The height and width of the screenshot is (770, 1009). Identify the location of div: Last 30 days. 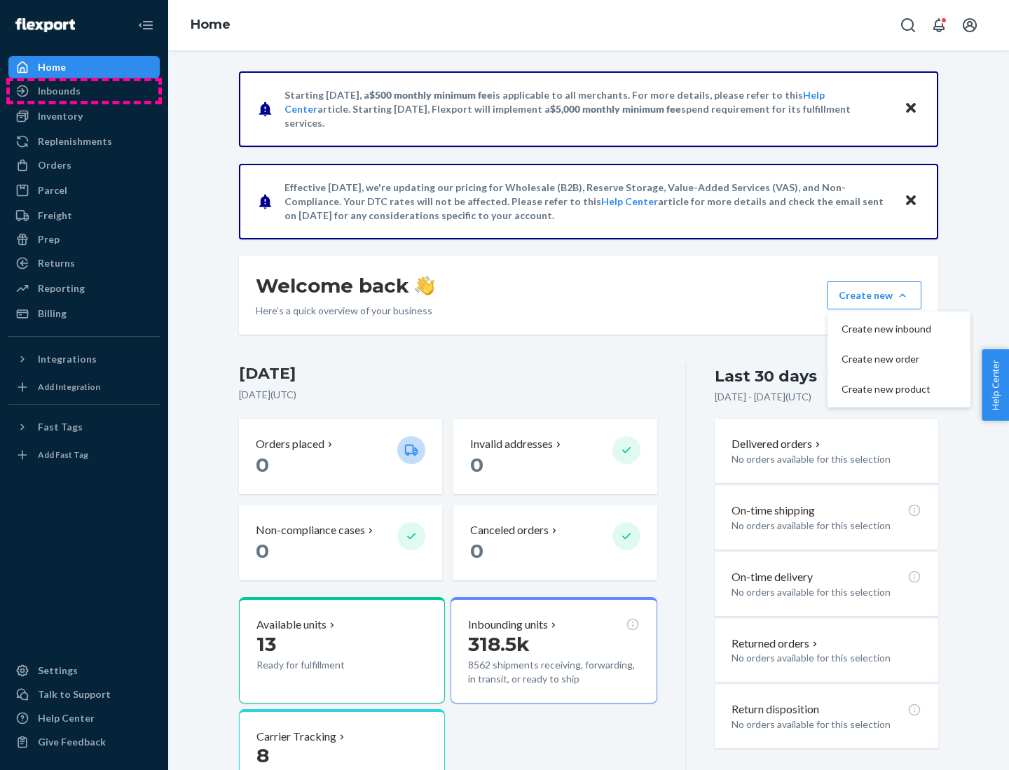
(765, 376).